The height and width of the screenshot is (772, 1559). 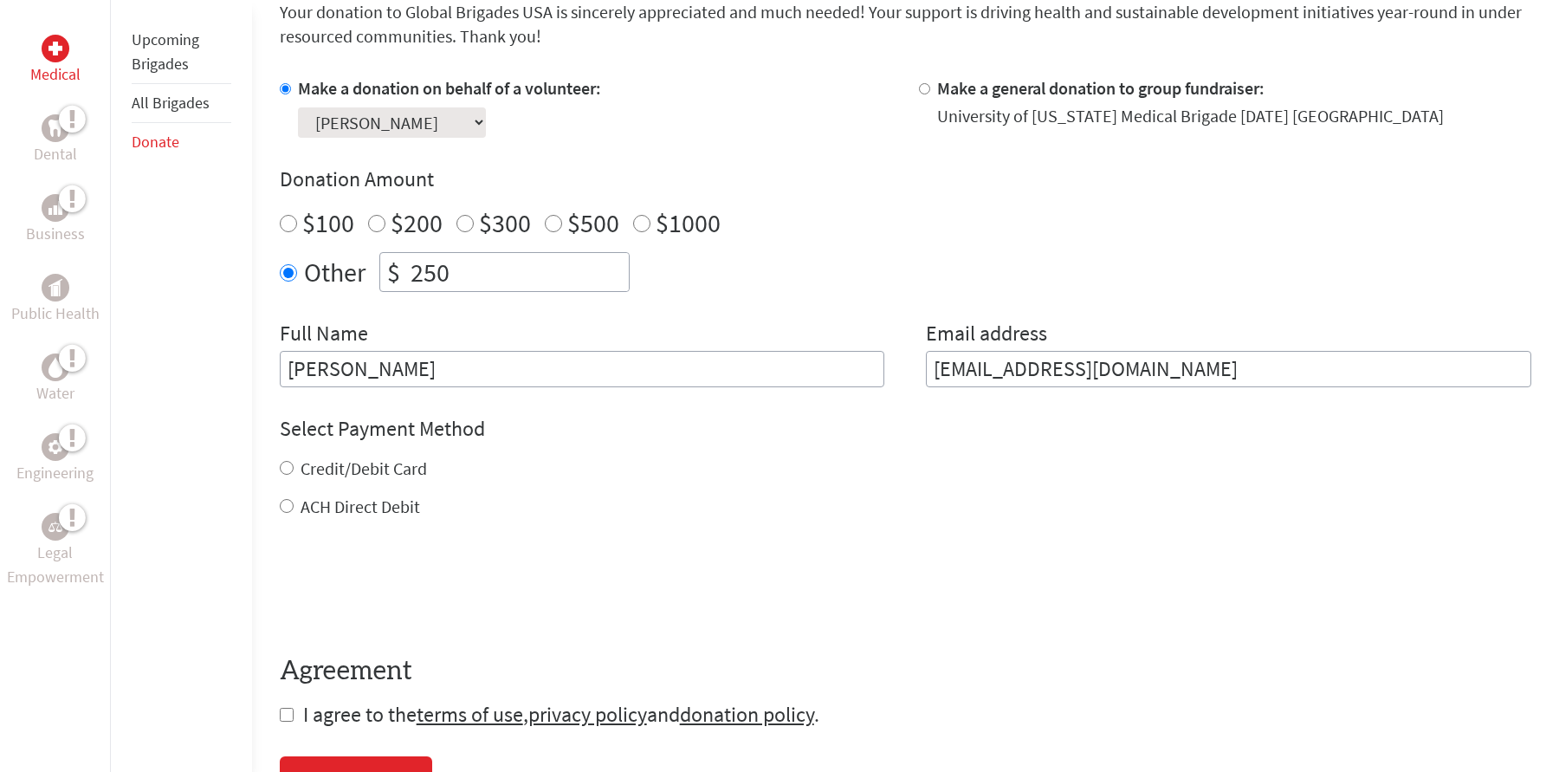 What do you see at coordinates (587, 714) in the screenshot?
I see `a: privacy policy` at bounding box center [587, 714].